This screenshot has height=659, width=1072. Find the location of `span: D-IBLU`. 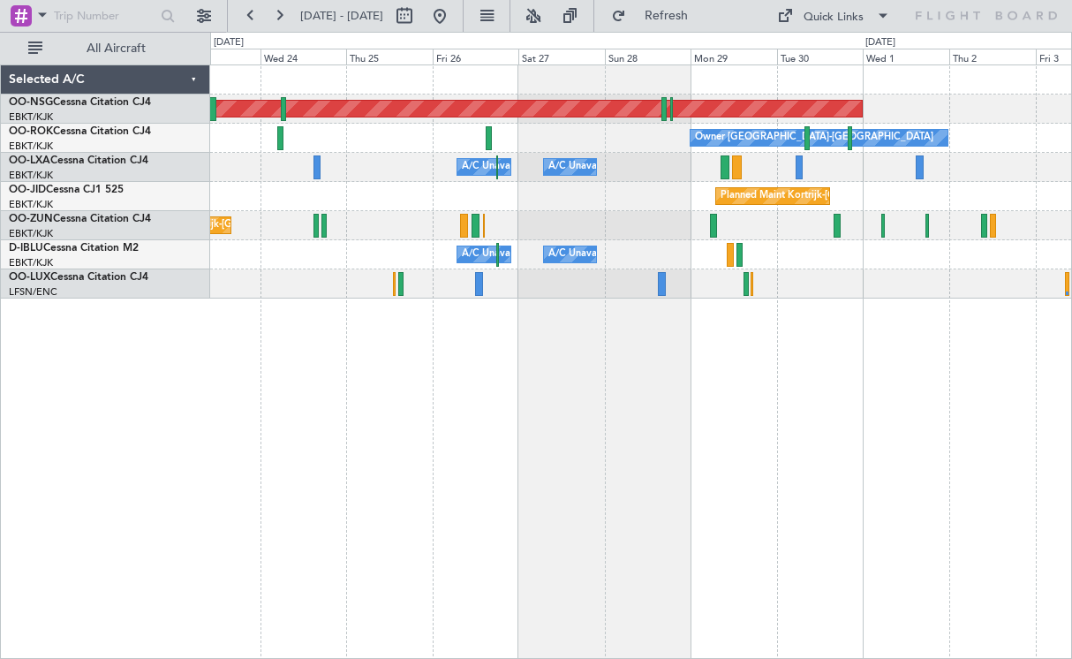

span: D-IBLU is located at coordinates (26, 248).